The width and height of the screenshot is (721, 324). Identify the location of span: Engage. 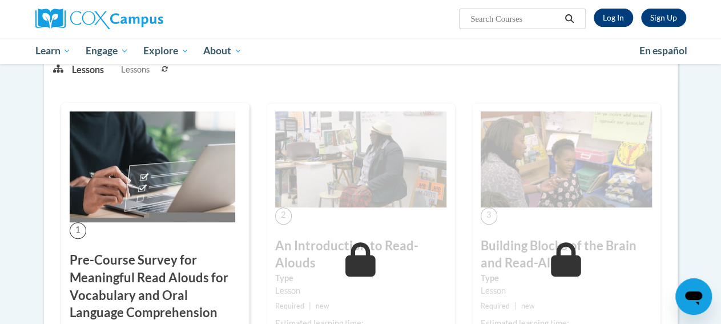
(107, 51).